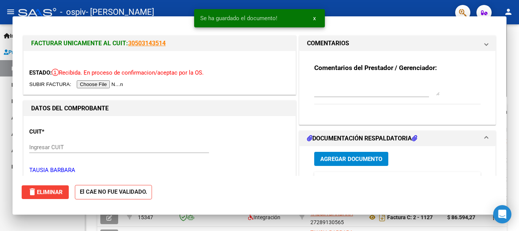 The image size is (519, 231). Describe the element at coordinates (45, 192) in the screenshot. I see `span: Eliminar` at that location.